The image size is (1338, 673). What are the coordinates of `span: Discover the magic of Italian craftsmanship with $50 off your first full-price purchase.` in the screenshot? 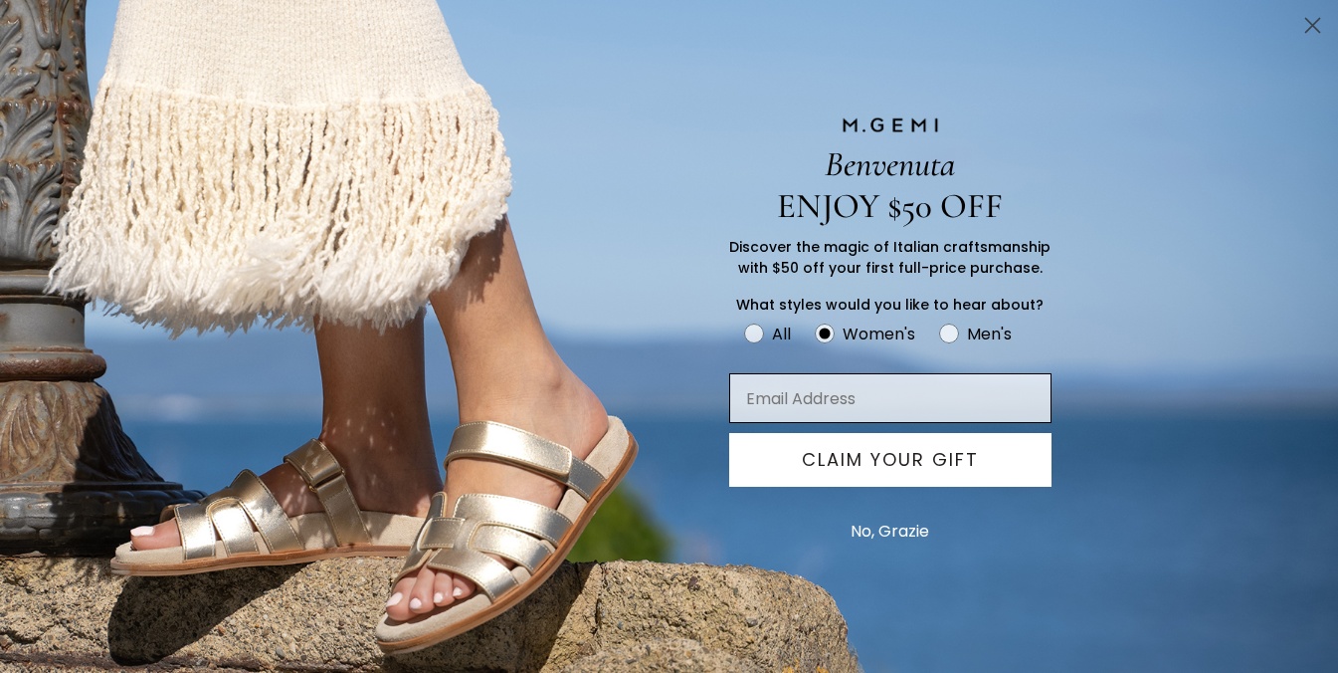 It's located at (890, 257).